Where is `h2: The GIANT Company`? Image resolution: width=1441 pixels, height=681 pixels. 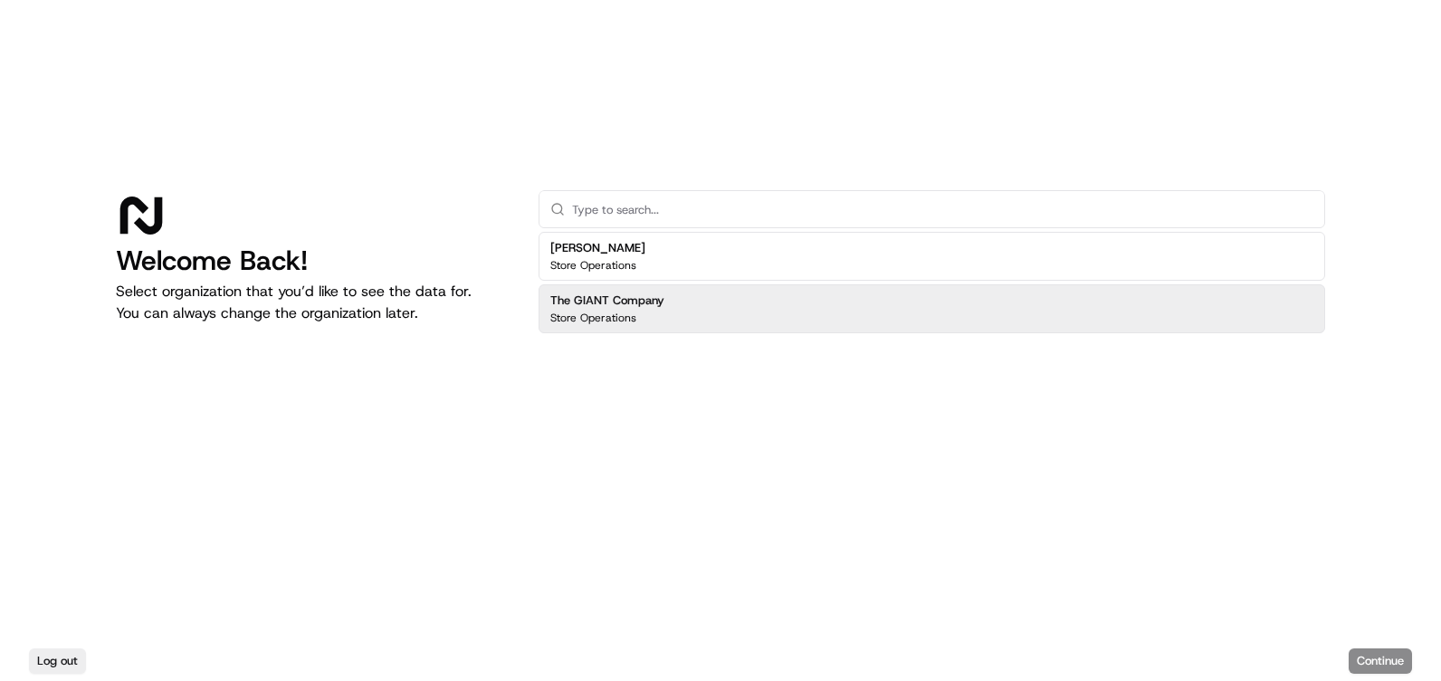
h2: The GIANT Company is located at coordinates (607, 300).